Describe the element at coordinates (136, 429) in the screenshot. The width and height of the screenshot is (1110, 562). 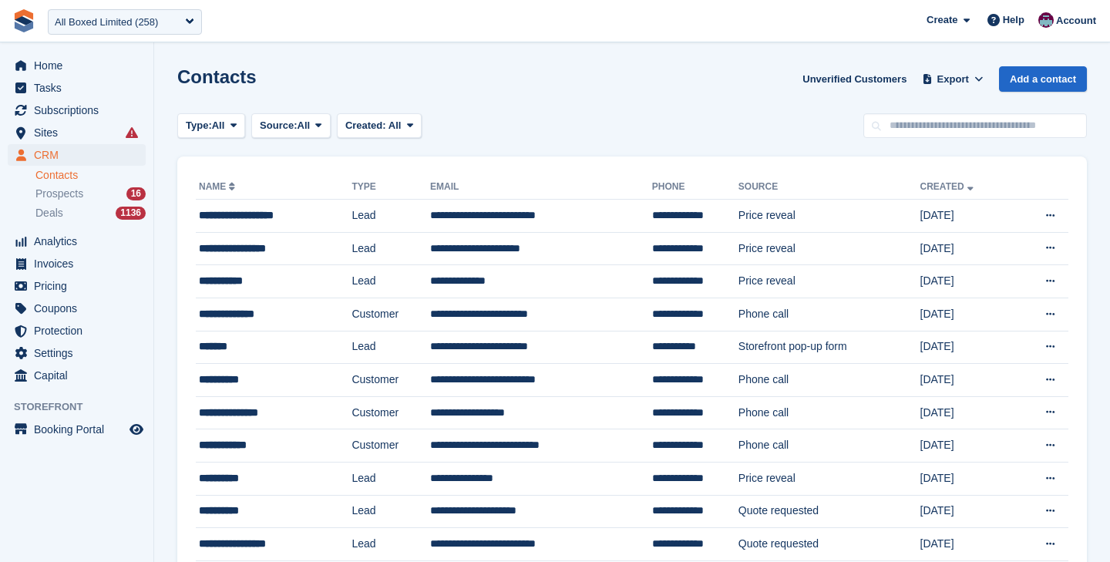
I see `a: Preview store` at that location.